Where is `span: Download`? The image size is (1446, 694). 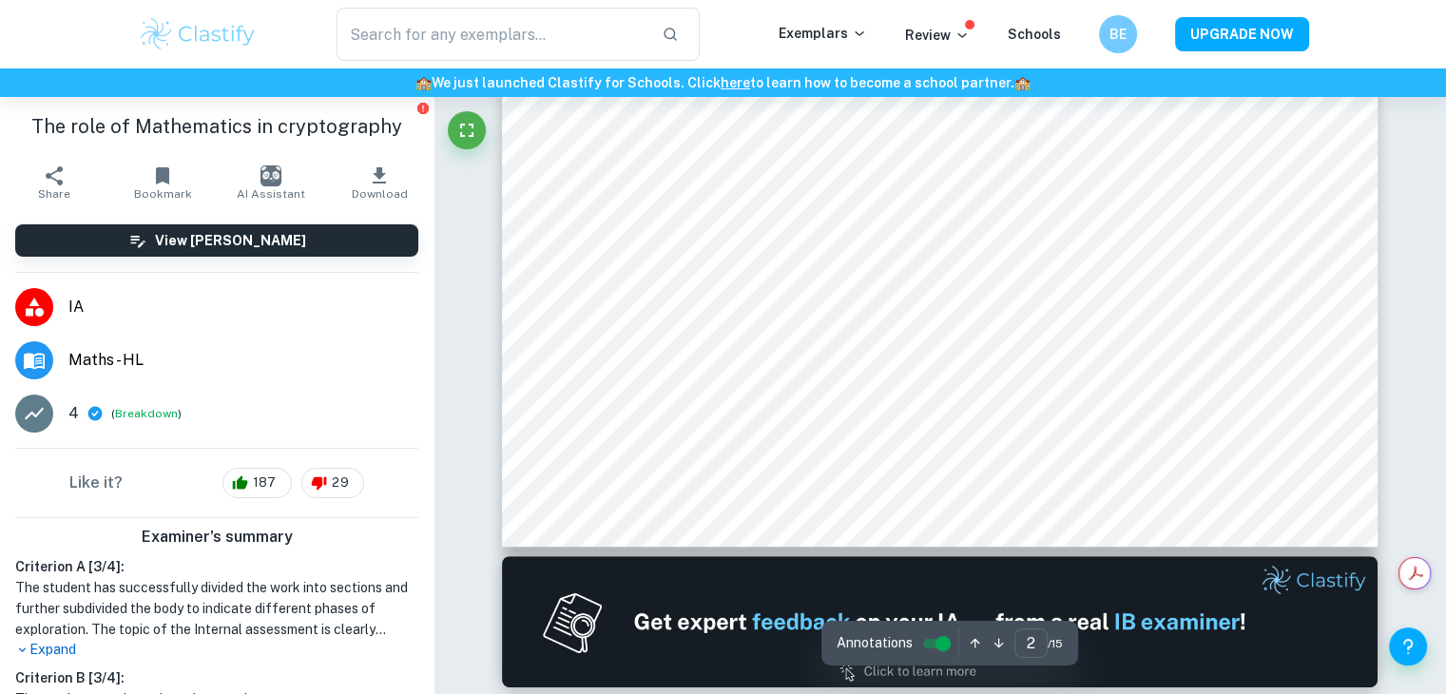
span: Download is located at coordinates (379, 194).